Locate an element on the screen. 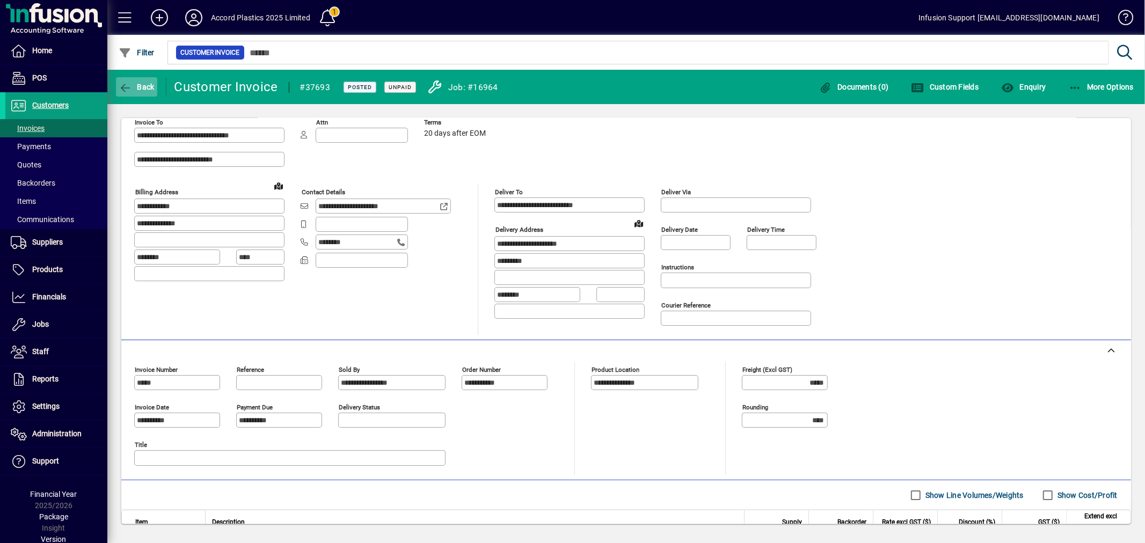 This screenshot has width=1145, height=543. mat-label: Invoice date is located at coordinates (152, 407).